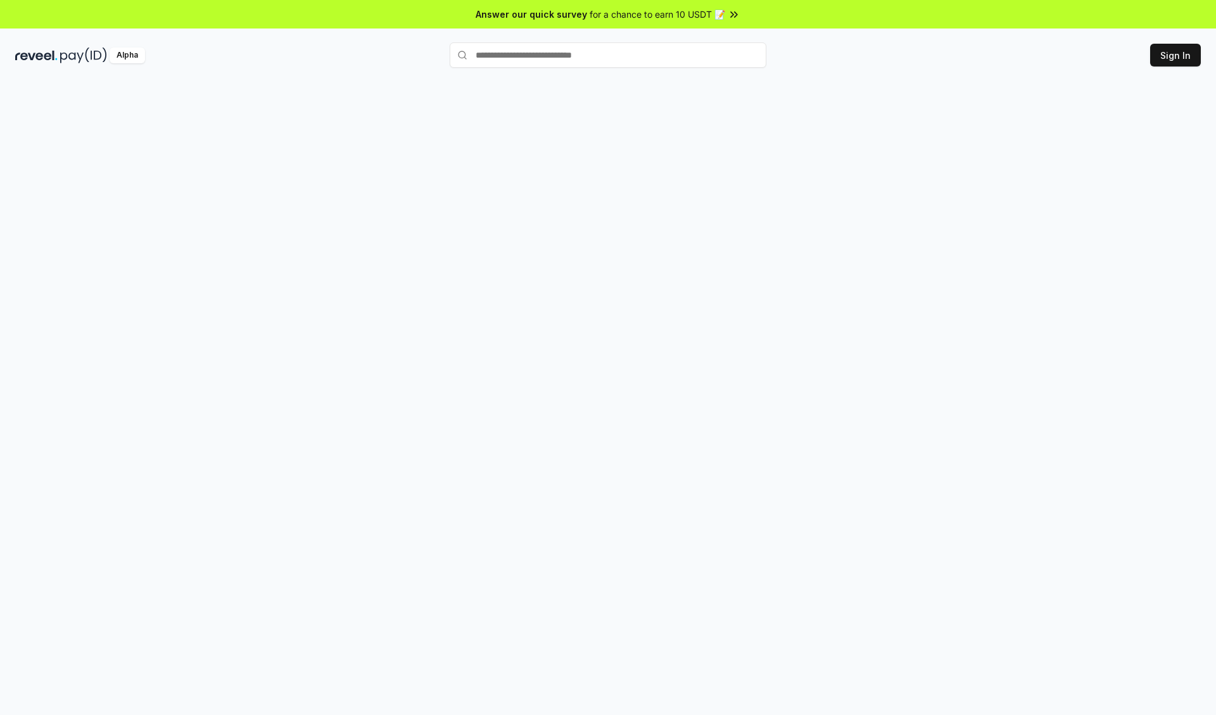 This screenshot has width=1216, height=715. I want to click on button: Sign In, so click(1175, 55).